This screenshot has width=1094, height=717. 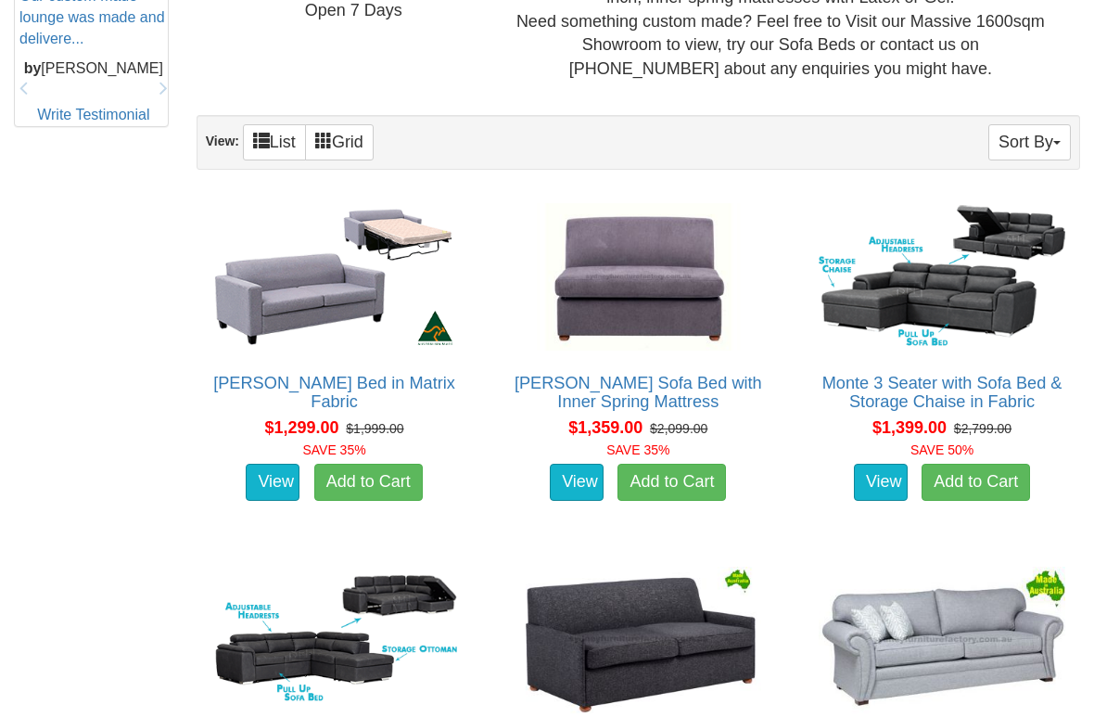 What do you see at coordinates (339, 142) in the screenshot?
I see `a: Grid` at bounding box center [339, 142].